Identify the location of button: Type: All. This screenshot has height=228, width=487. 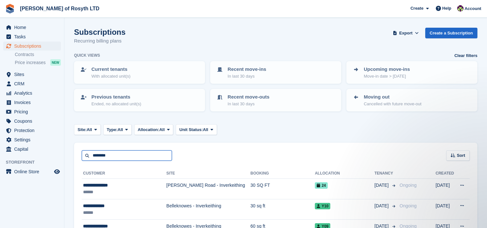
(117, 129).